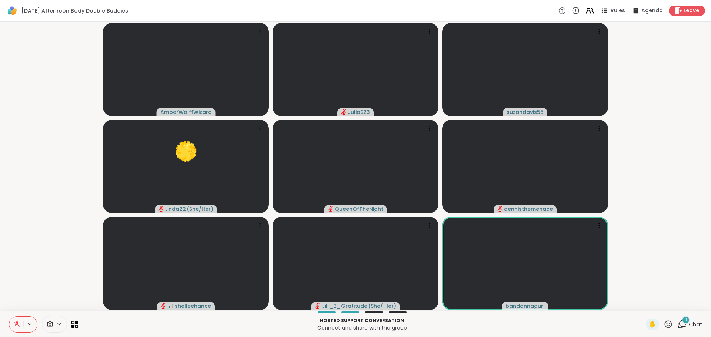 The width and height of the screenshot is (711, 337). What do you see at coordinates (344, 306) in the screenshot?
I see `span: Jill_B_Gratitude` at bounding box center [344, 306].